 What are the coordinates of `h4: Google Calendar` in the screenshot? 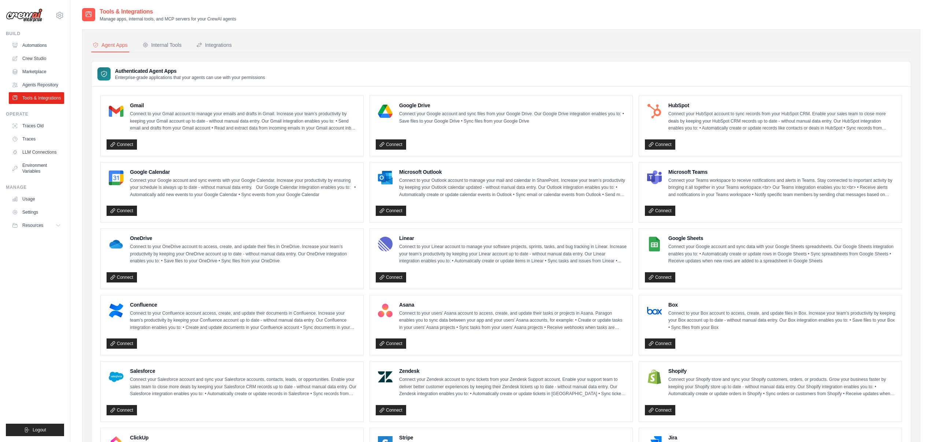 It's located at (243, 172).